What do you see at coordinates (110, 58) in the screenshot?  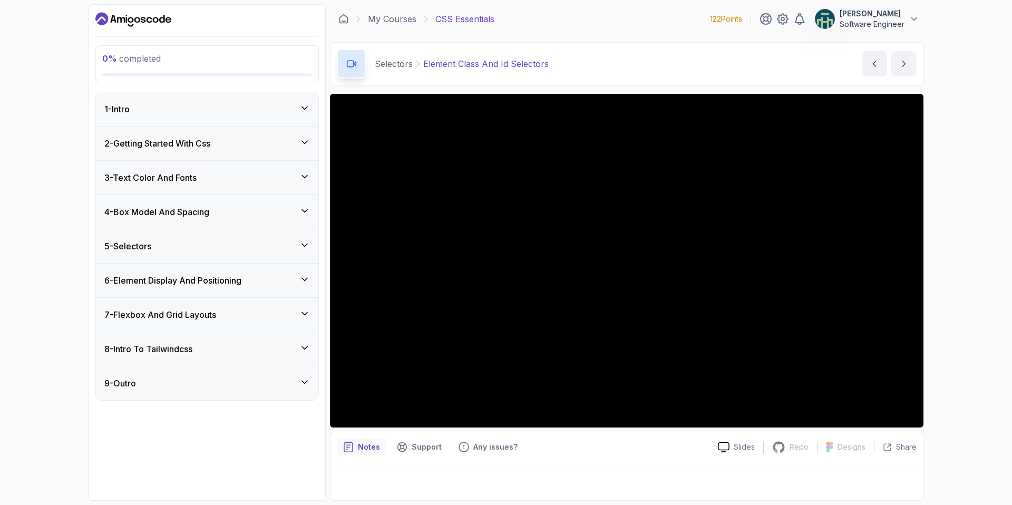 I see `span: 0 %` at bounding box center [110, 58].